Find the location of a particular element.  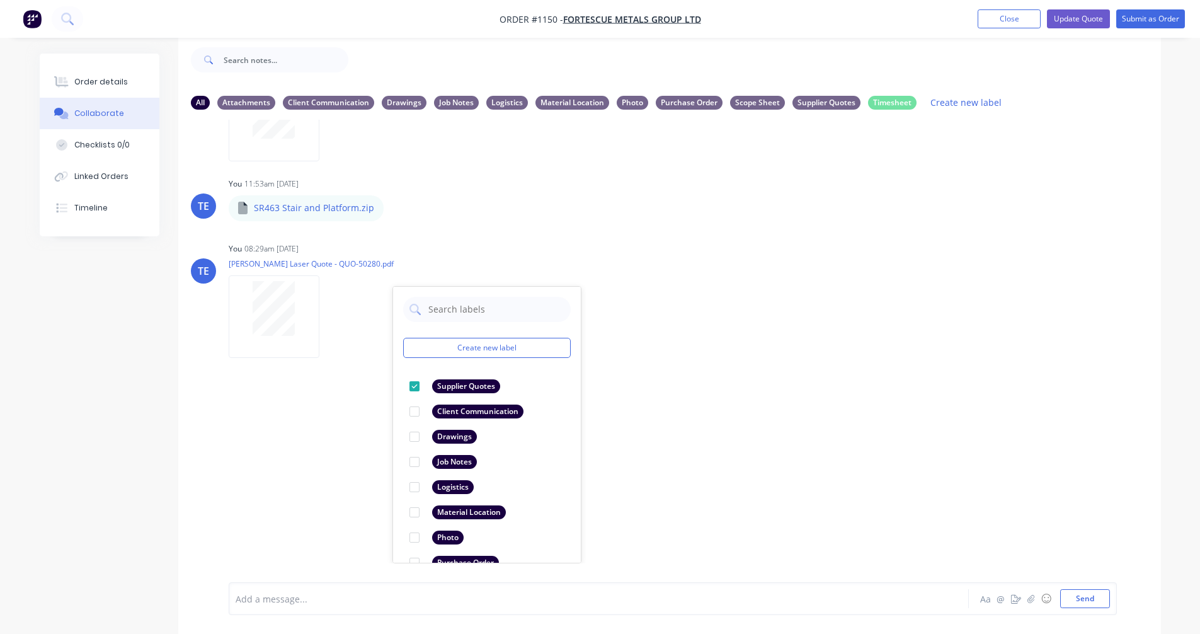

button: Aa is located at coordinates (986, 598).